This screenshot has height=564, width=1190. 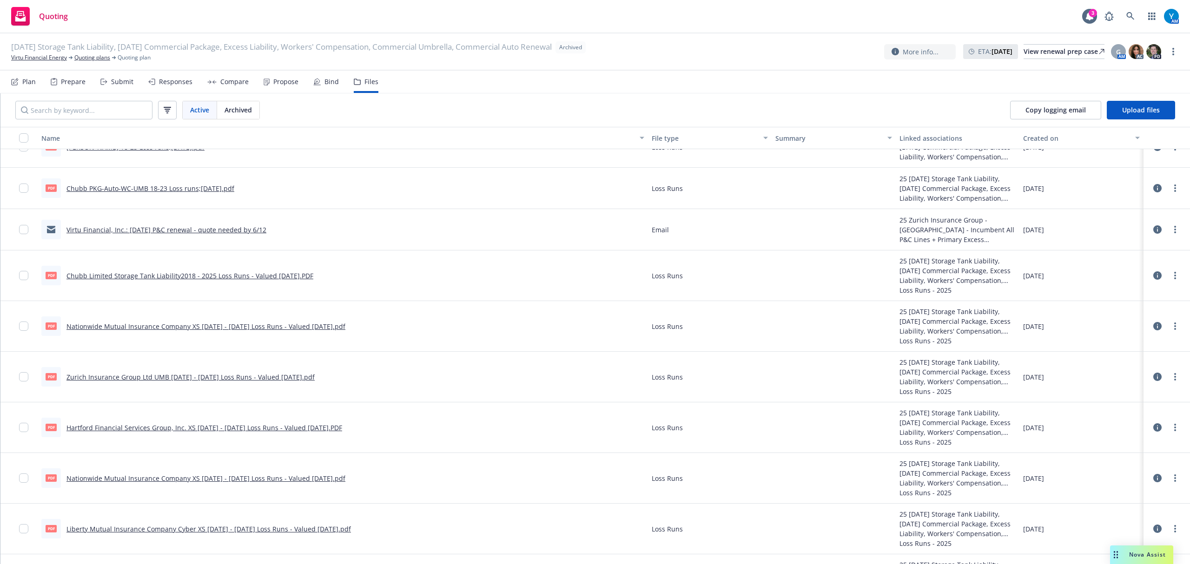 I want to click on button: Created on, so click(x=1081, y=138).